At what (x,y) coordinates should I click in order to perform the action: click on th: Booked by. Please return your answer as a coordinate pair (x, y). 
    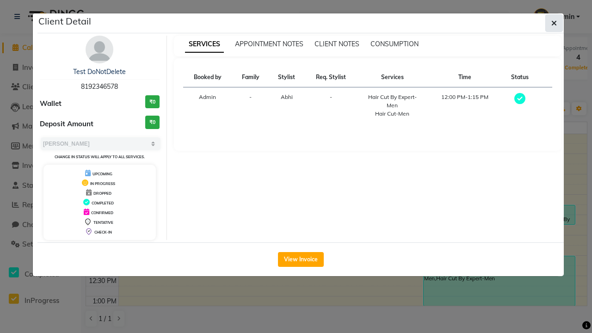
    Looking at the image, I should click on (208, 77).